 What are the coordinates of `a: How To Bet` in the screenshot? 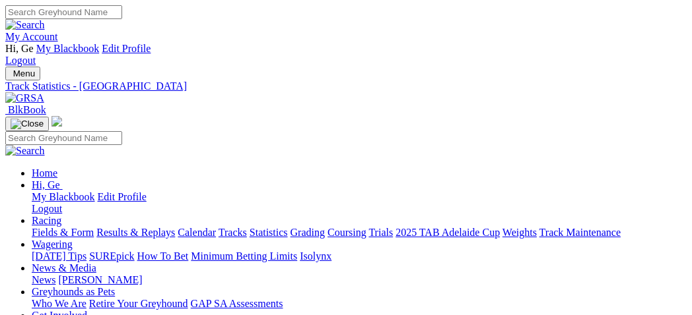 It's located at (163, 256).